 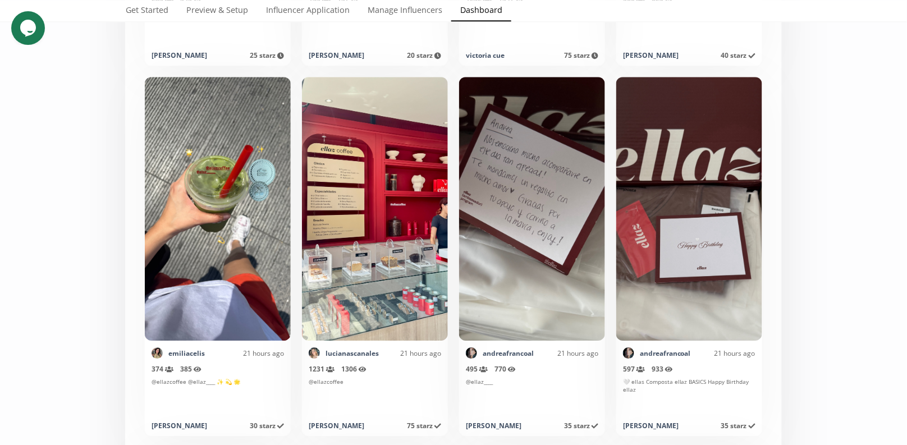 What do you see at coordinates (689, 396) in the screenshot?
I see `div: 🤍 ellas Composta ellaz BASICS Happy Birthday ellaz` at bounding box center [689, 396].